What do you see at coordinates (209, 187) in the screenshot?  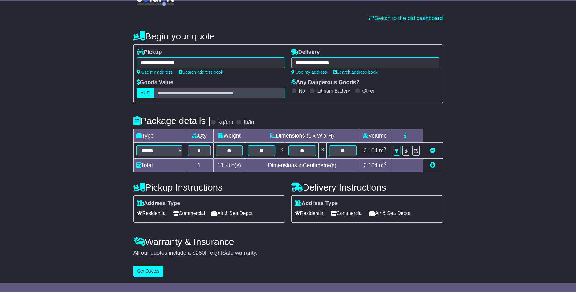 I see `h4: Pickup Instructions` at bounding box center [209, 187].